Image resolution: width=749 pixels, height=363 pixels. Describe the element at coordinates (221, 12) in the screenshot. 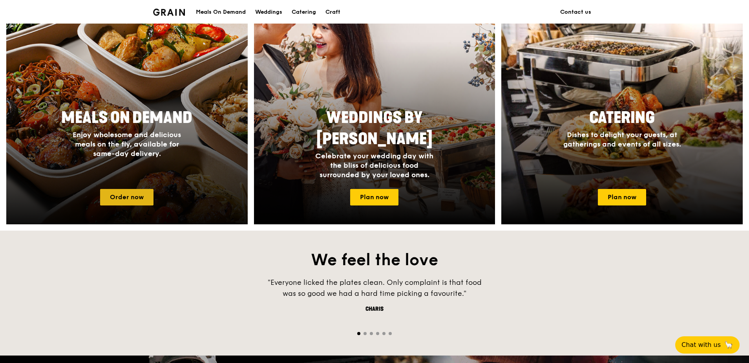

I see `div: Meals On Demand` at that location.